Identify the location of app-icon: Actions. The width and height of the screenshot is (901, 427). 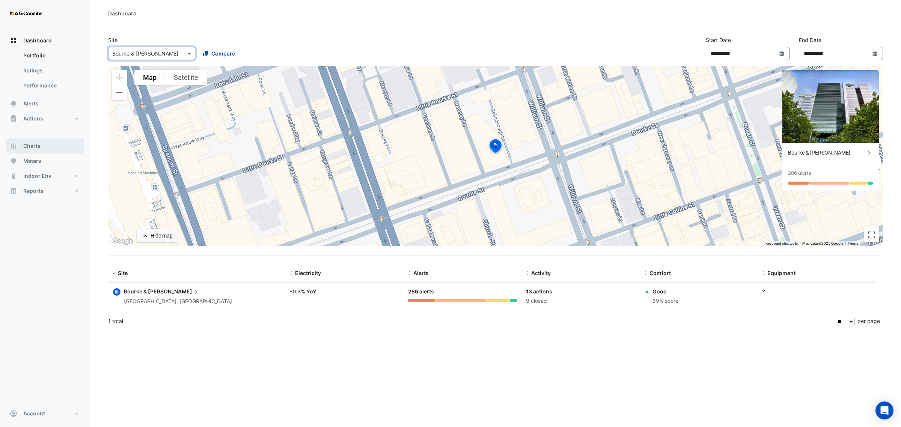
(14, 119).